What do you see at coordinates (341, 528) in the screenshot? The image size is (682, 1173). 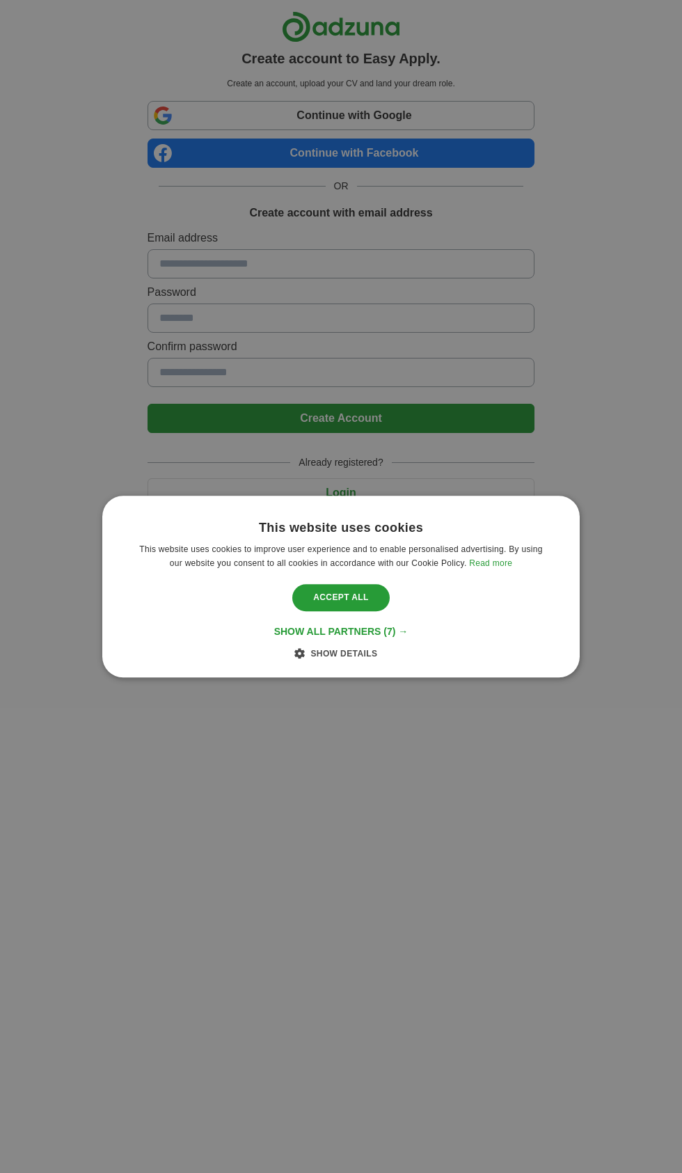 I see `div: This website uses cookies` at bounding box center [341, 528].